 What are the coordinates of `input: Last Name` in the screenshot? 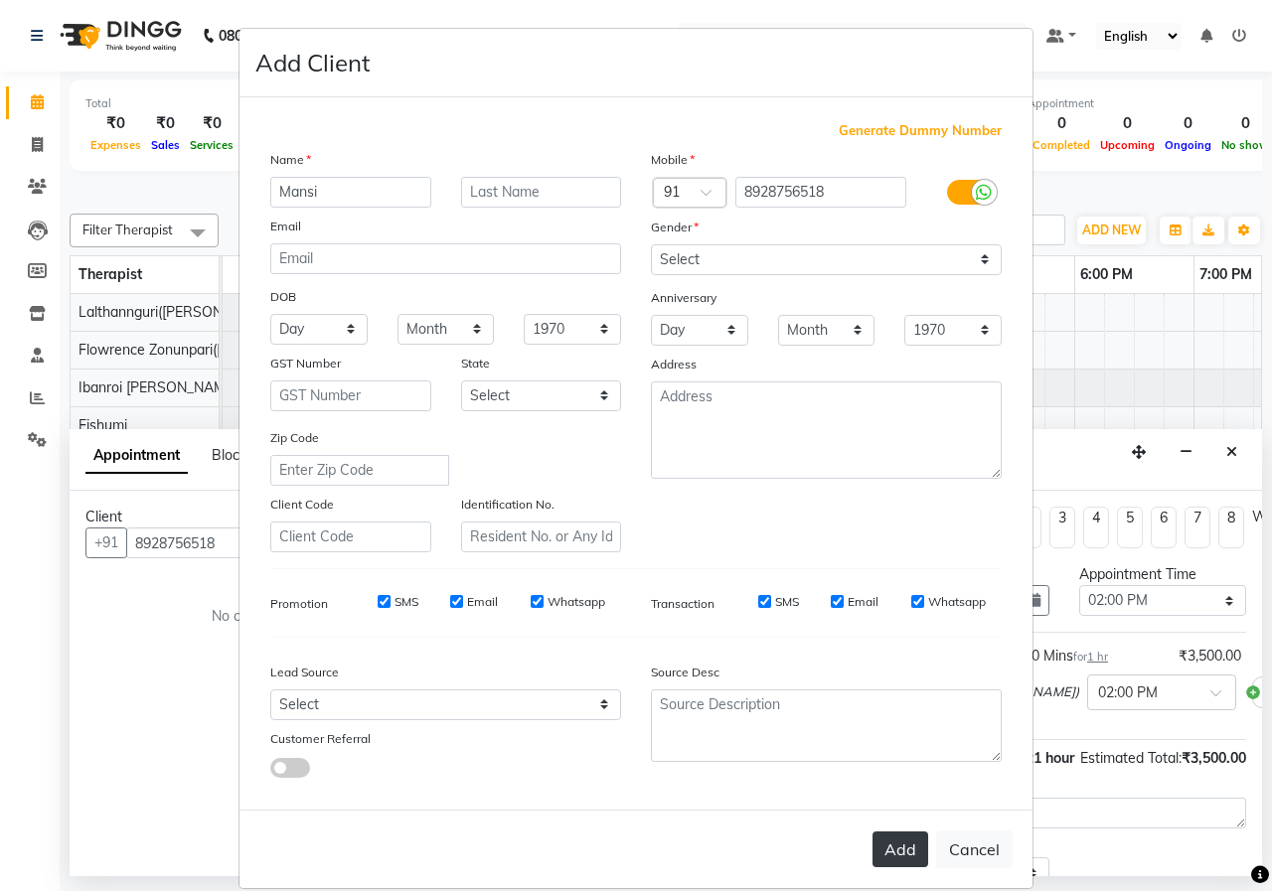 It's located at (542, 192).